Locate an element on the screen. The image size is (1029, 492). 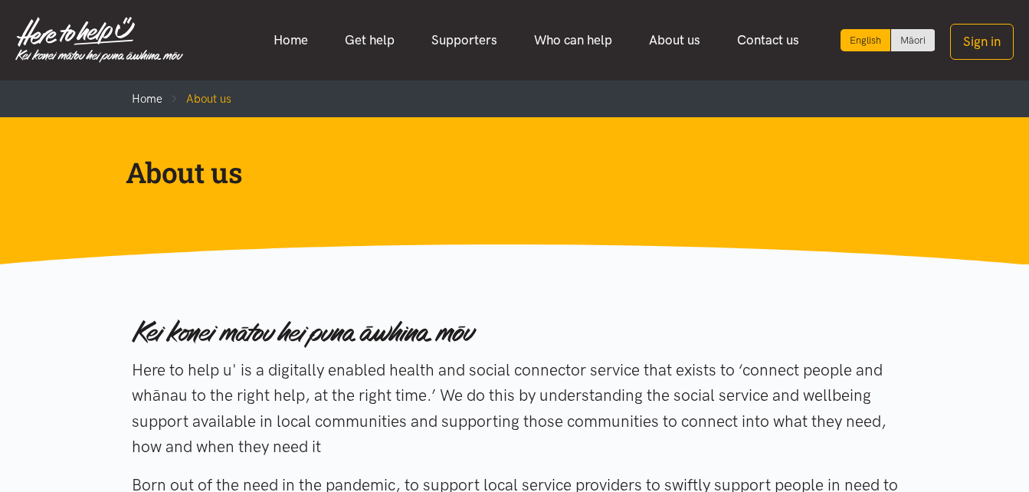
a: Get help is located at coordinates (369, 40).